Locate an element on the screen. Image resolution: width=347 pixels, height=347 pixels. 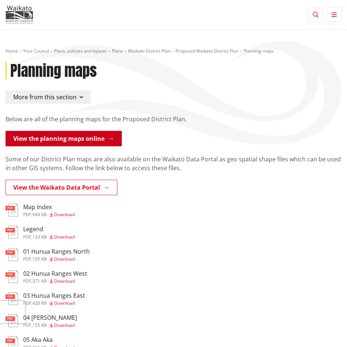
a: Legend pdf,124 KB Download is located at coordinates (40, 232).